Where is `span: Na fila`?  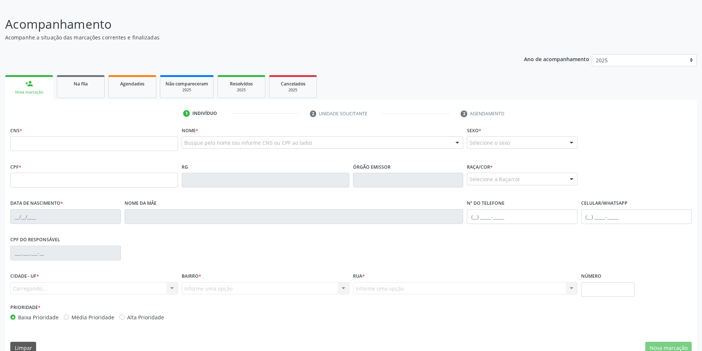
span: Na fila is located at coordinates (81, 84).